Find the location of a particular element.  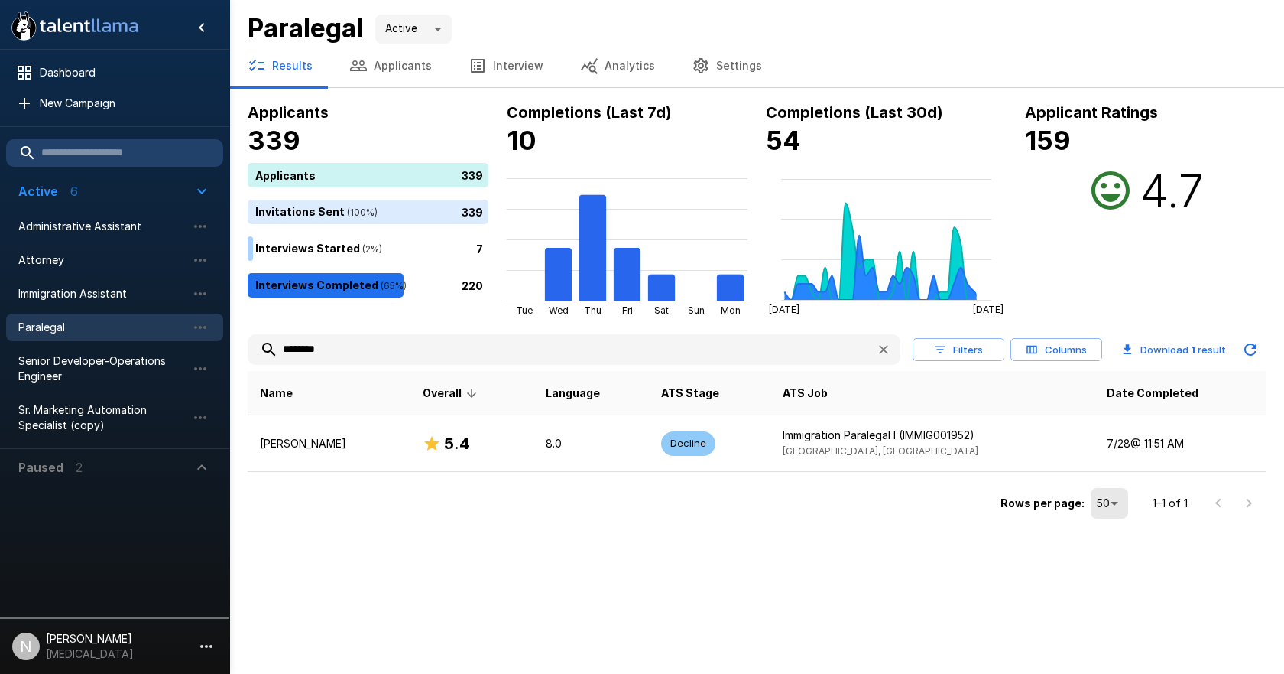

span: Name is located at coordinates (276, 393).